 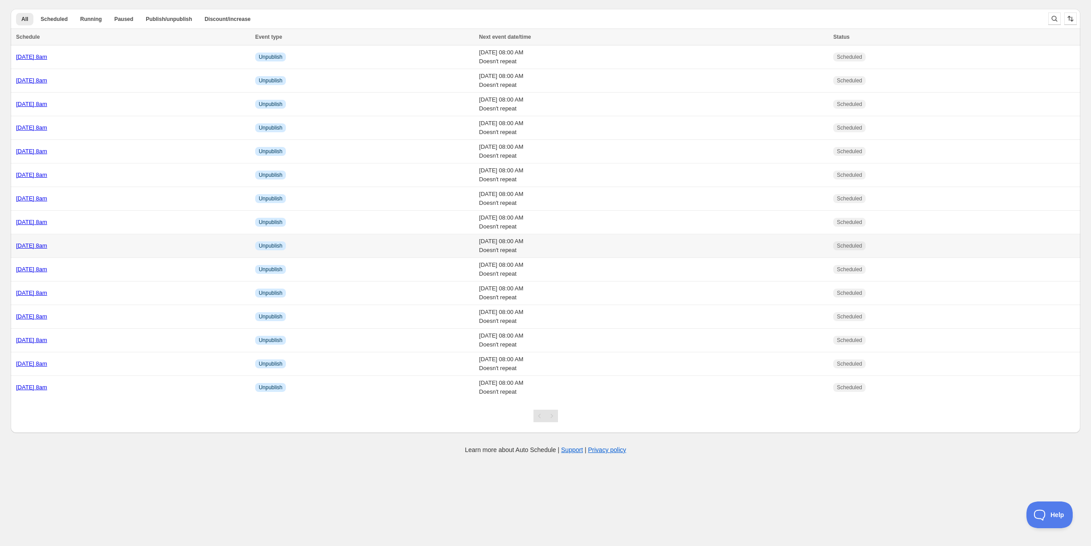 I want to click on span: Schedule, so click(x=28, y=37).